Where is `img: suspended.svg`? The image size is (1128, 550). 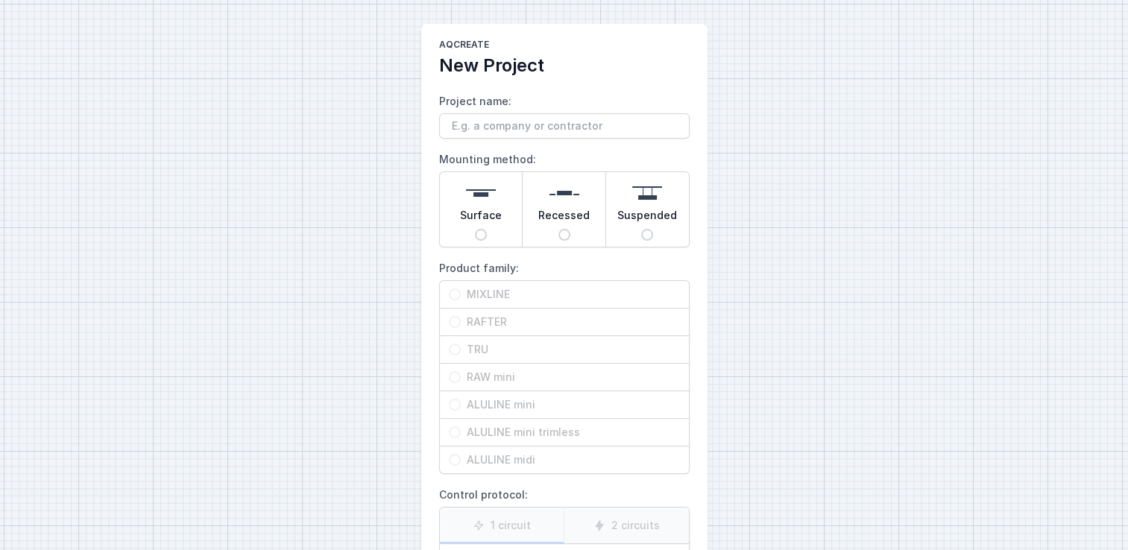 img: suspended.svg is located at coordinates (647, 193).